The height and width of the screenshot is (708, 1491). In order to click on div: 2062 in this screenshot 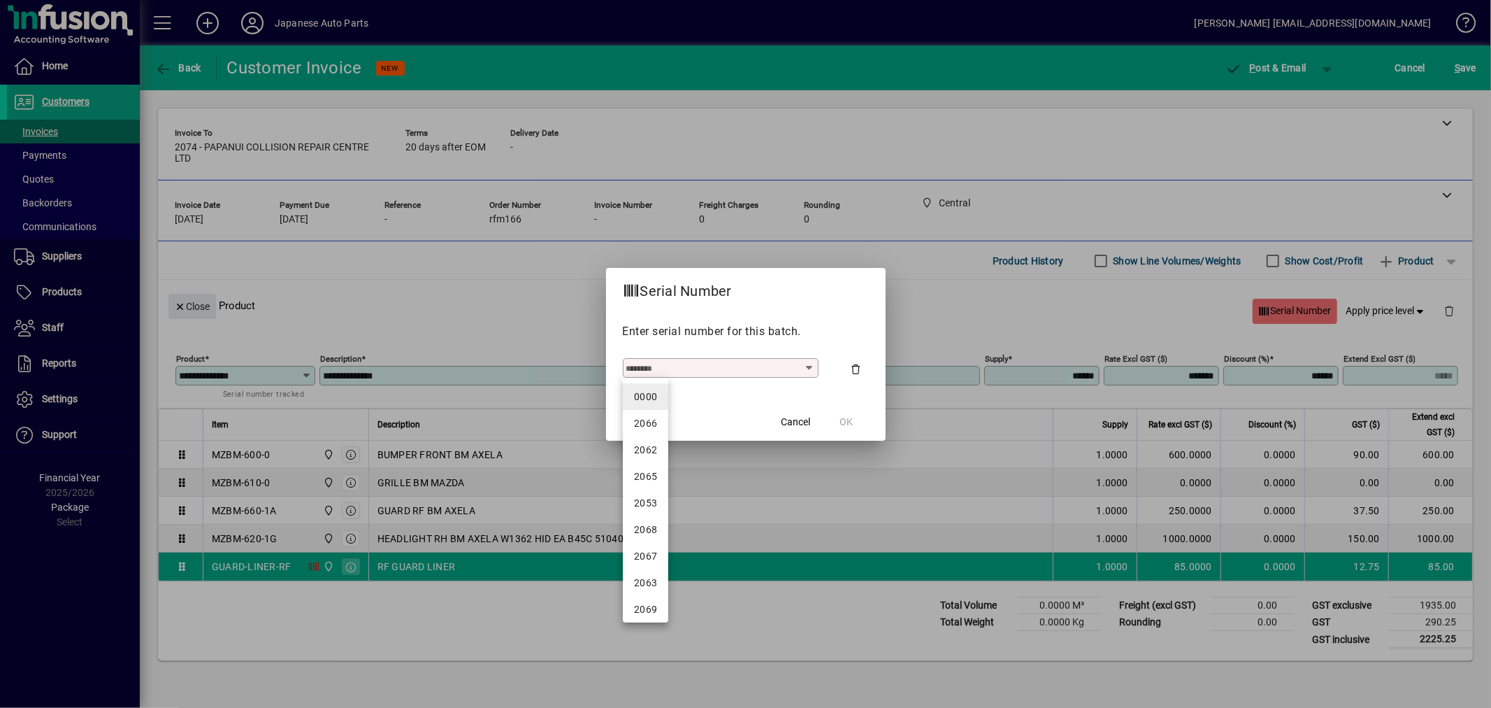, I will do `click(646, 450)`.